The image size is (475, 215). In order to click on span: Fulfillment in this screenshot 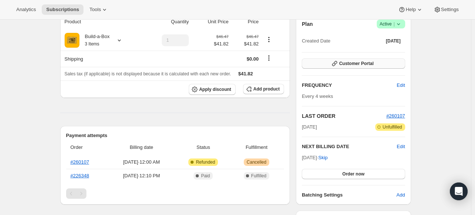, I will do `click(256, 147)`.